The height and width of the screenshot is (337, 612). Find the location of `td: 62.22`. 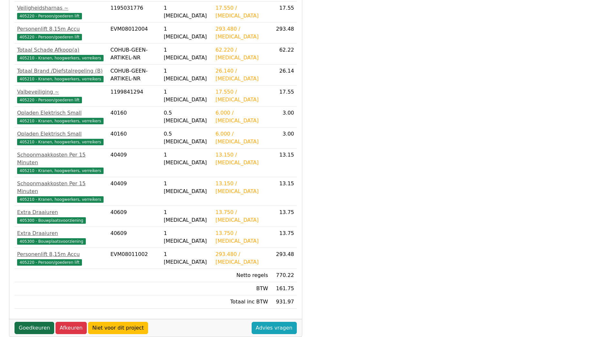

td: 62.22 is located at coordinates (284, 54).